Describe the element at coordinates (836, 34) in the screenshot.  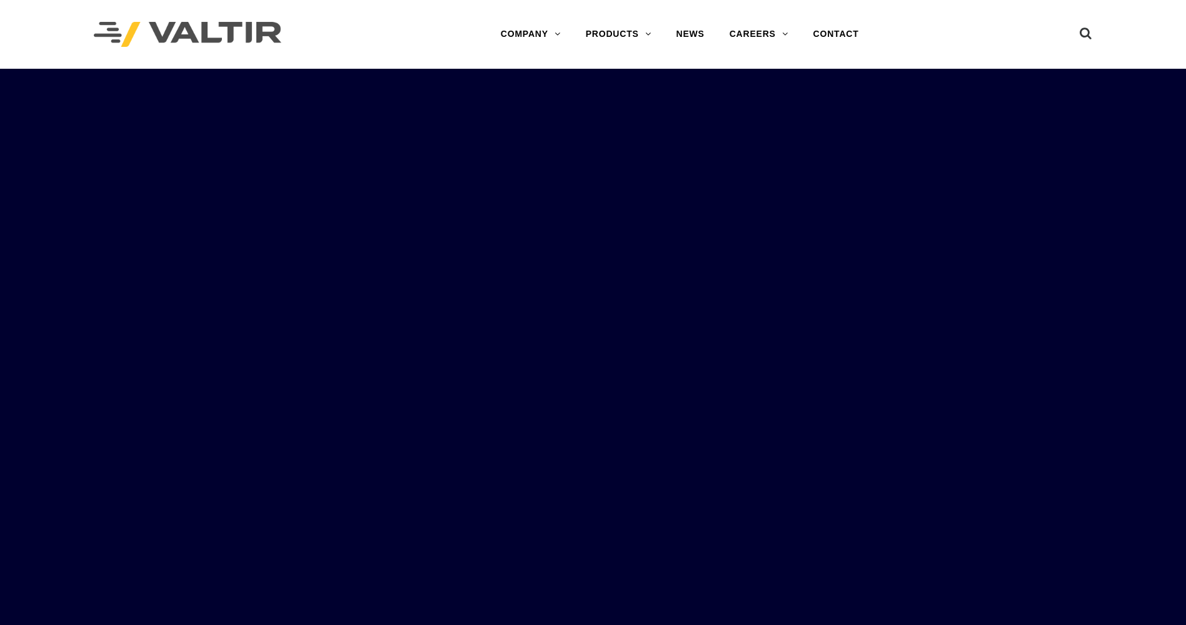
I see `a: CONTACT` at that location.